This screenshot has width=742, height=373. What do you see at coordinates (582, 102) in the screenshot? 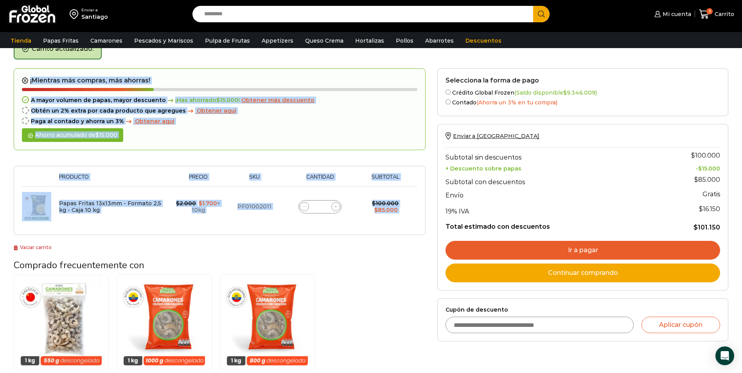
I see `label: Contado` at bounding box center [582, 102].